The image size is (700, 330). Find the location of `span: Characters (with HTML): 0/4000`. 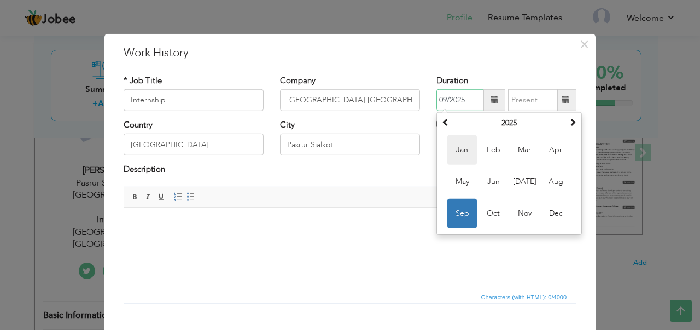

span: Characters (with HTML): 0/4000 is located at coordinates (524, 297).